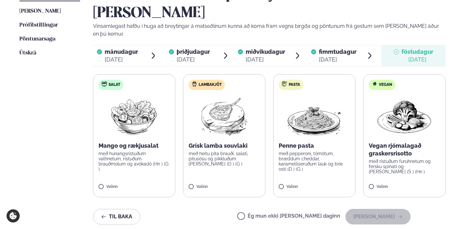  I want to click on span: Pasta, so click(294, 85).